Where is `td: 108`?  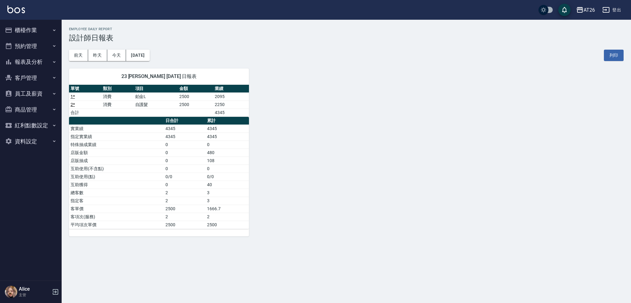 td: 108 is located at coordinates (227, 160).